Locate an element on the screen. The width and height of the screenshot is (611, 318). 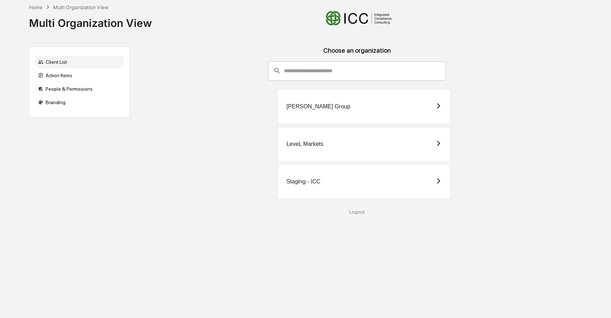
div: consultant-dashboard__filter-organizations-search-bar is located at coordinates (357, 71).